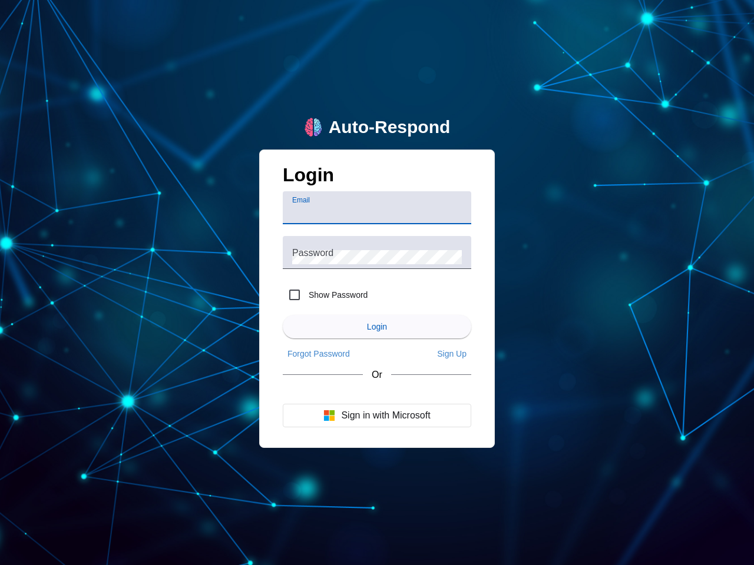 This screenshot has height=565, width=754. Describe the element at coordinates (377, 327) in the screenshot. I see `span: Login` at that location.